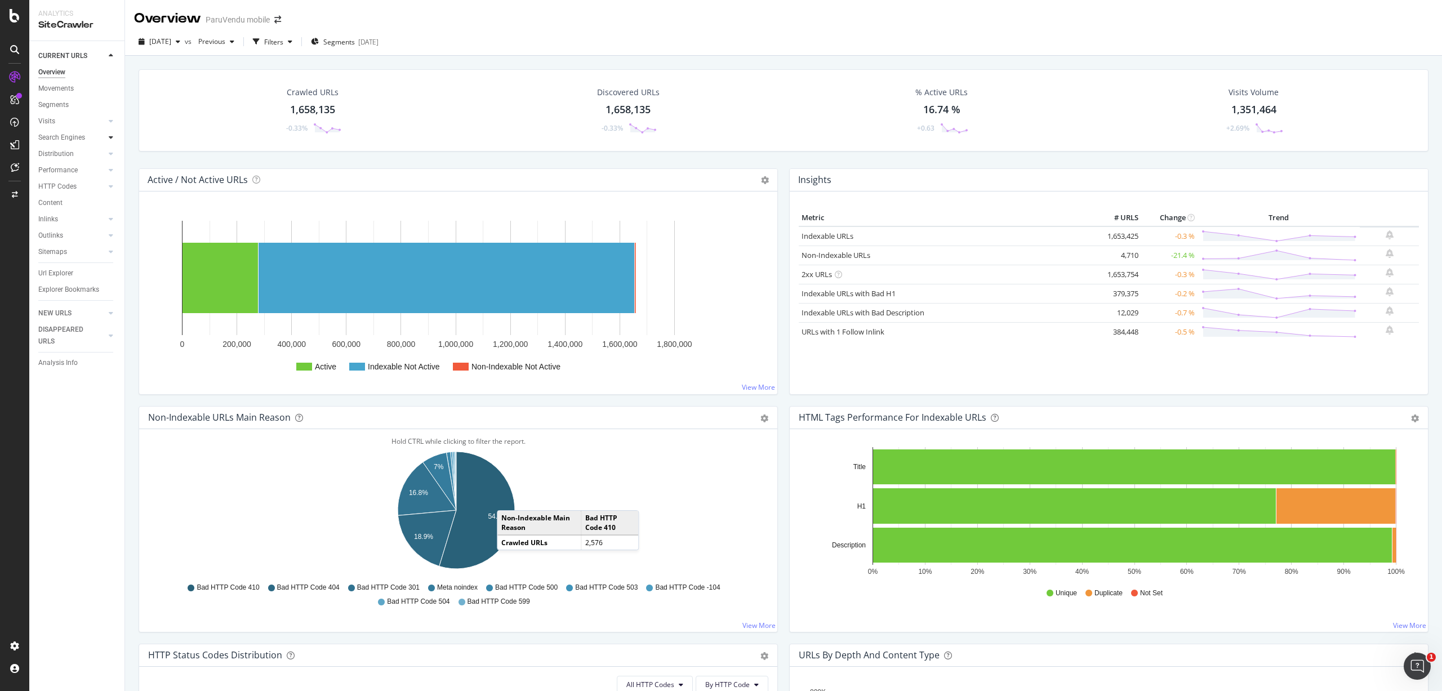 Image resolution: width=1442 pixels, height=691 pixels. I want to click on text: Active, so click(325, 367).